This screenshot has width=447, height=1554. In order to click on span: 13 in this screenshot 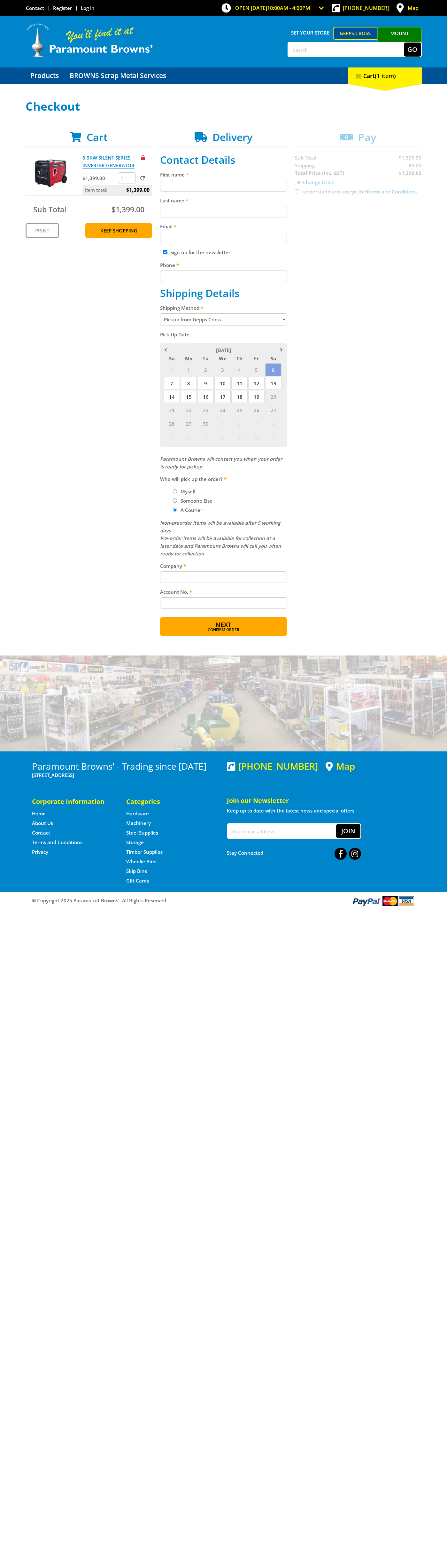, I will do `click(273, 383)`.